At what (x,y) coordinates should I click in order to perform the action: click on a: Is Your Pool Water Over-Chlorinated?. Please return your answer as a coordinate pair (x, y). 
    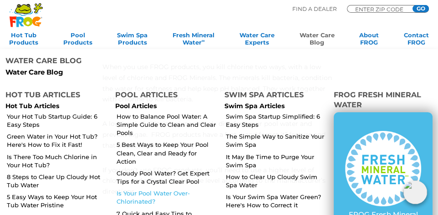
    Looking at the image, I should click on (166, 198).